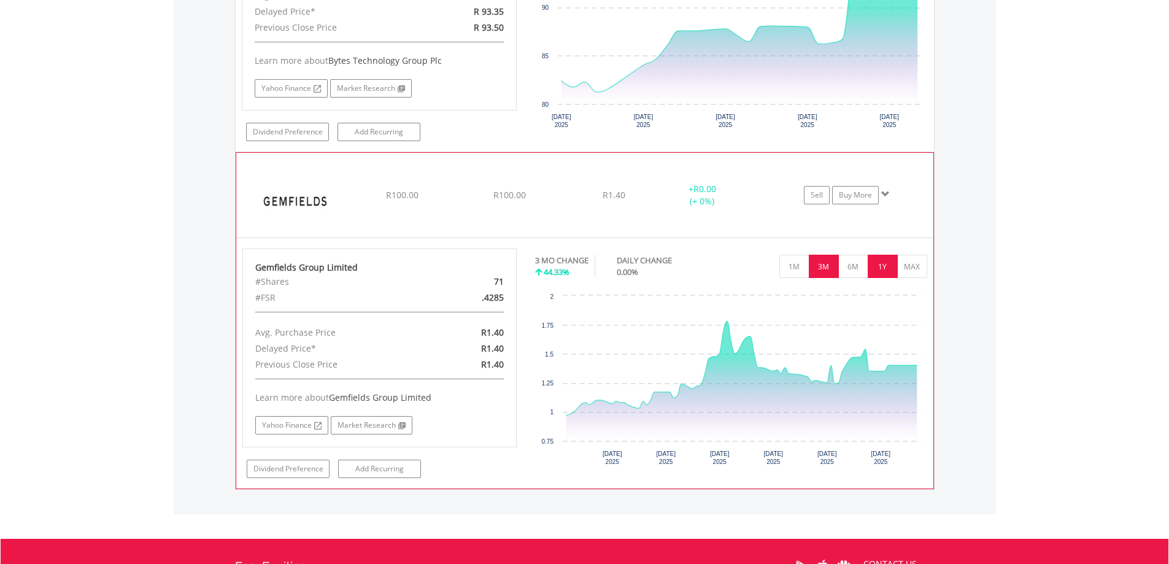 Image resolution: width=1169 pixels, height=564 pixels. I want to click on button: MAX, so click(912, 266).